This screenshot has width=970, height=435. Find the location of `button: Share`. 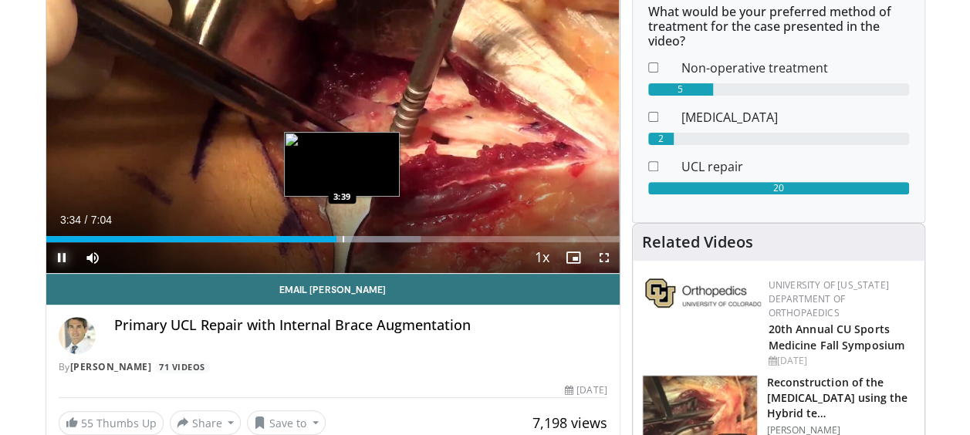

button: Share is located at coordinates (205, 423).